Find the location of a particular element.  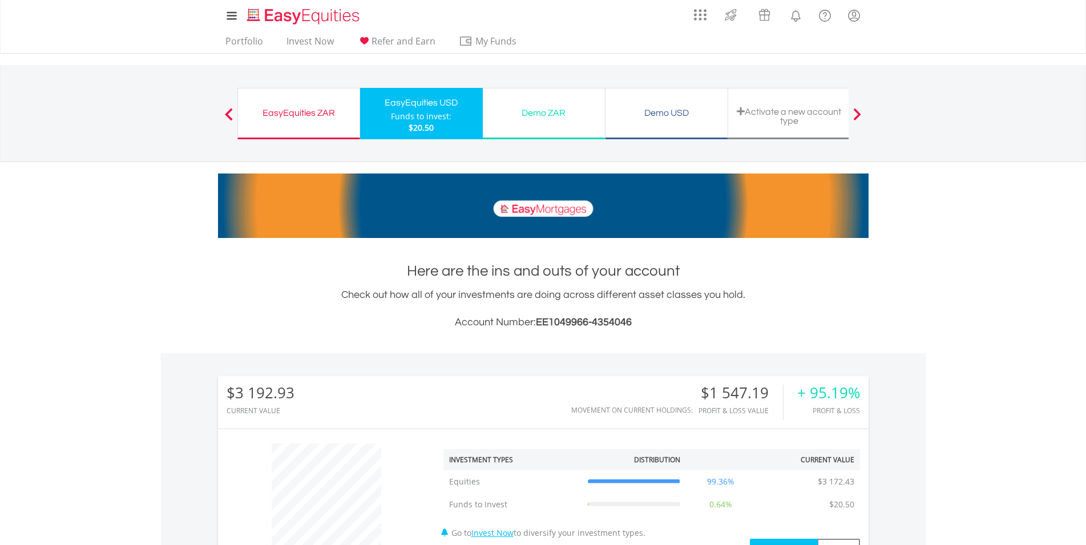

td: 0.64% is located at coordinates (721, 505).